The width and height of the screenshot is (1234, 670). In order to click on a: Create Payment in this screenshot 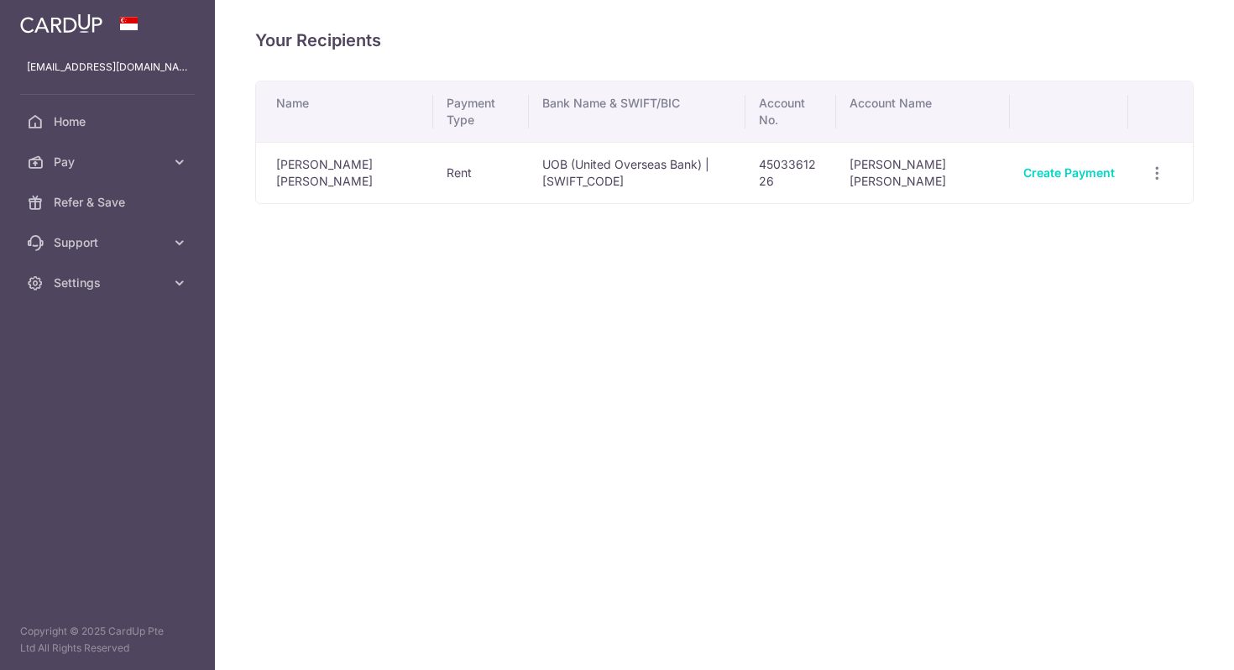, I will do `click(1068, 172)`.